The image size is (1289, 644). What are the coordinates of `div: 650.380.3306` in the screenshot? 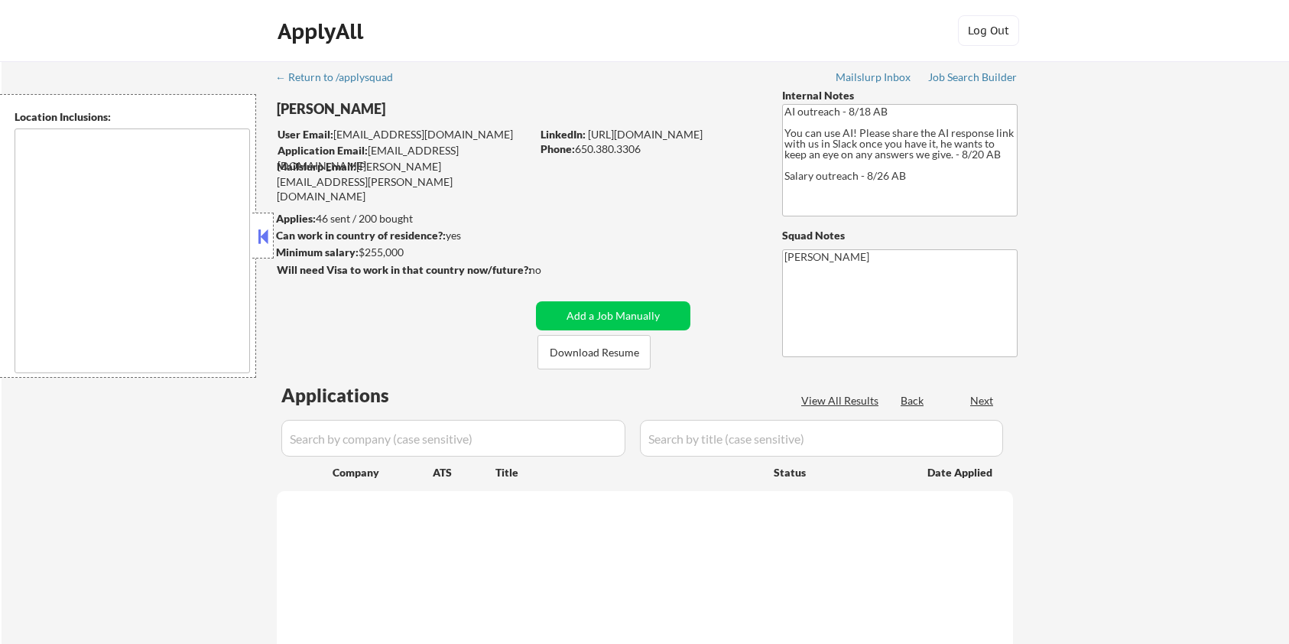 It's located at (648, 149).